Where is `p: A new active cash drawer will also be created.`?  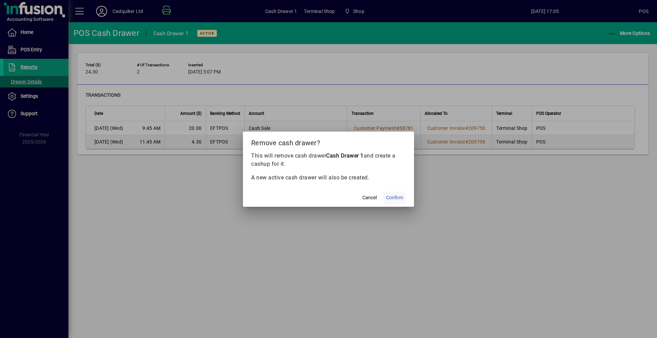 p: A new active cash drawer will also be created. is located at coordinates (328, 178).